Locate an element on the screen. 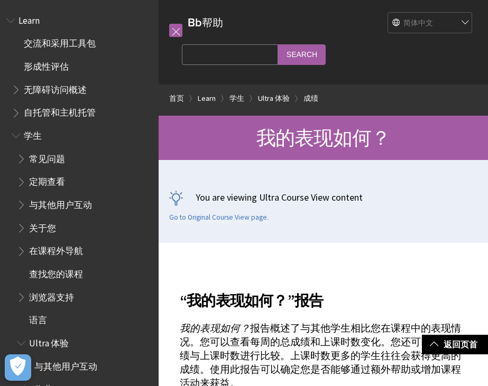 This screenshot has height=386, width=488. span: Learn is located at coordinates (29, 18).